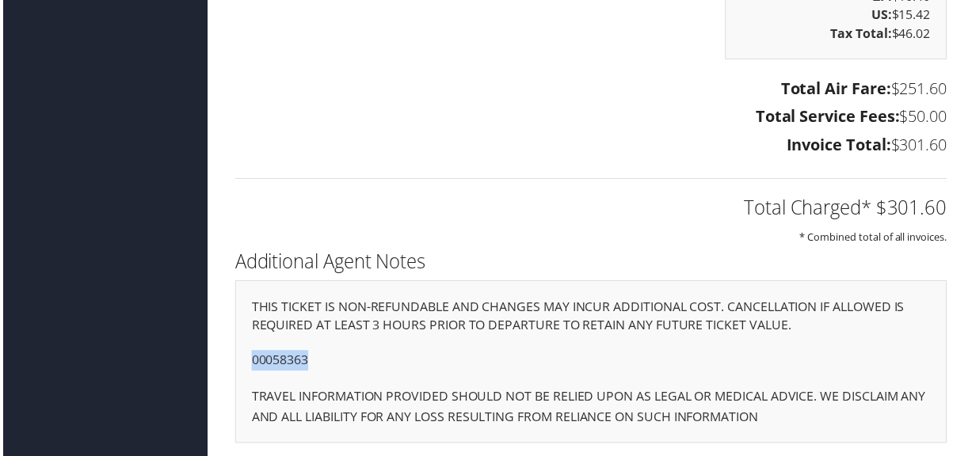 This screenshot has width=972, height=456. Describe the element at coordinates (841, 146) in the screenshot. I see `strong: Invoice Total:` at that location.